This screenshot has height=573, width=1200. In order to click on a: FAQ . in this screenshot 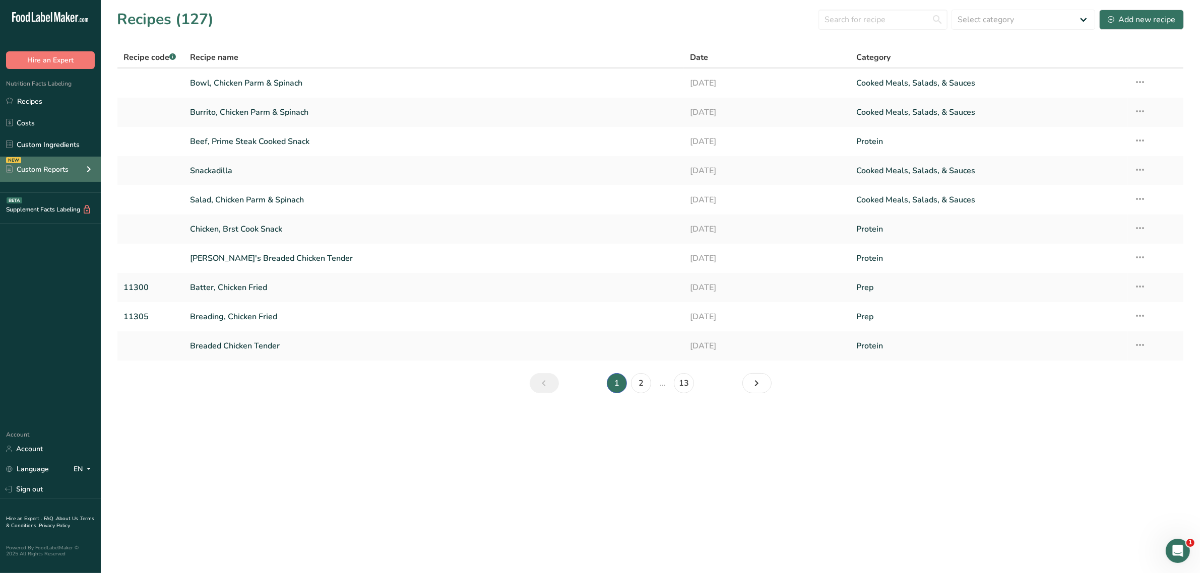, I will do `click(50, 519)`.